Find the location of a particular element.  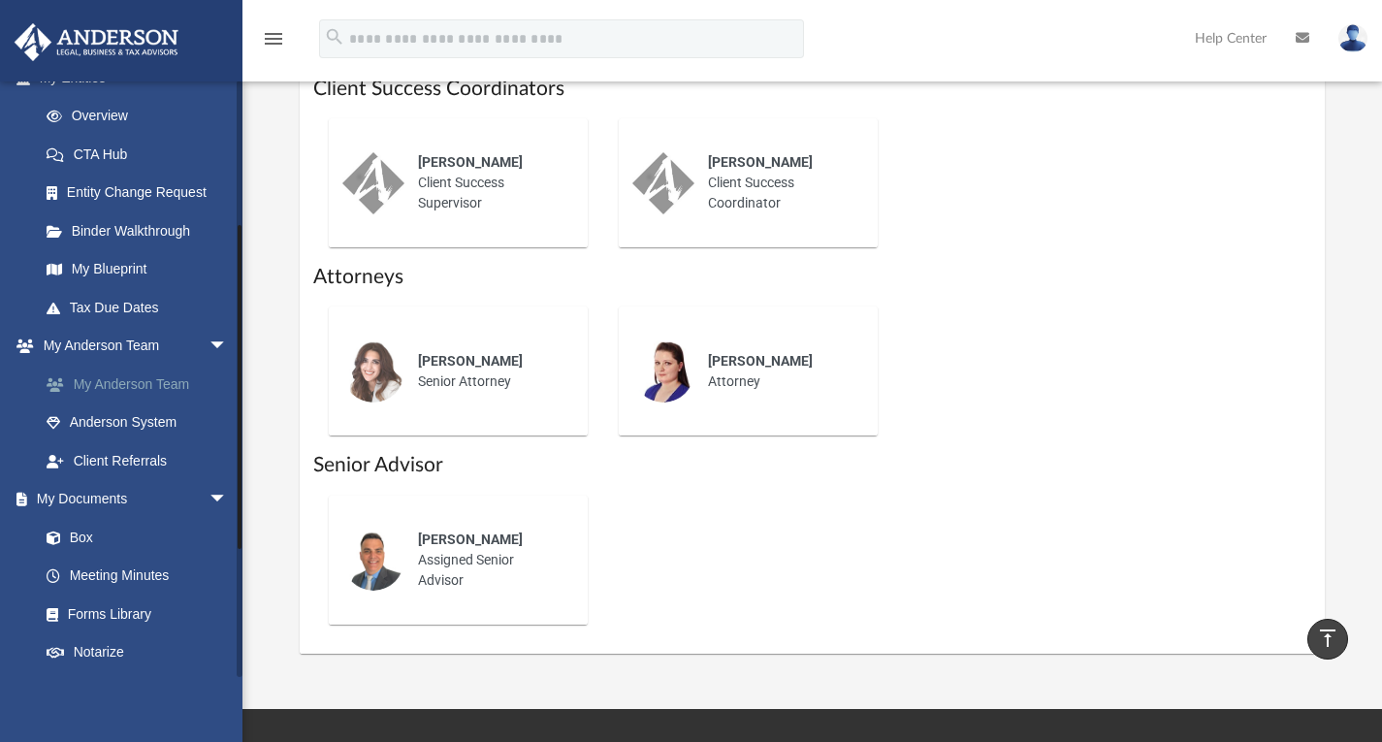

h1: Attorneys is located at coordinates (813, 276).